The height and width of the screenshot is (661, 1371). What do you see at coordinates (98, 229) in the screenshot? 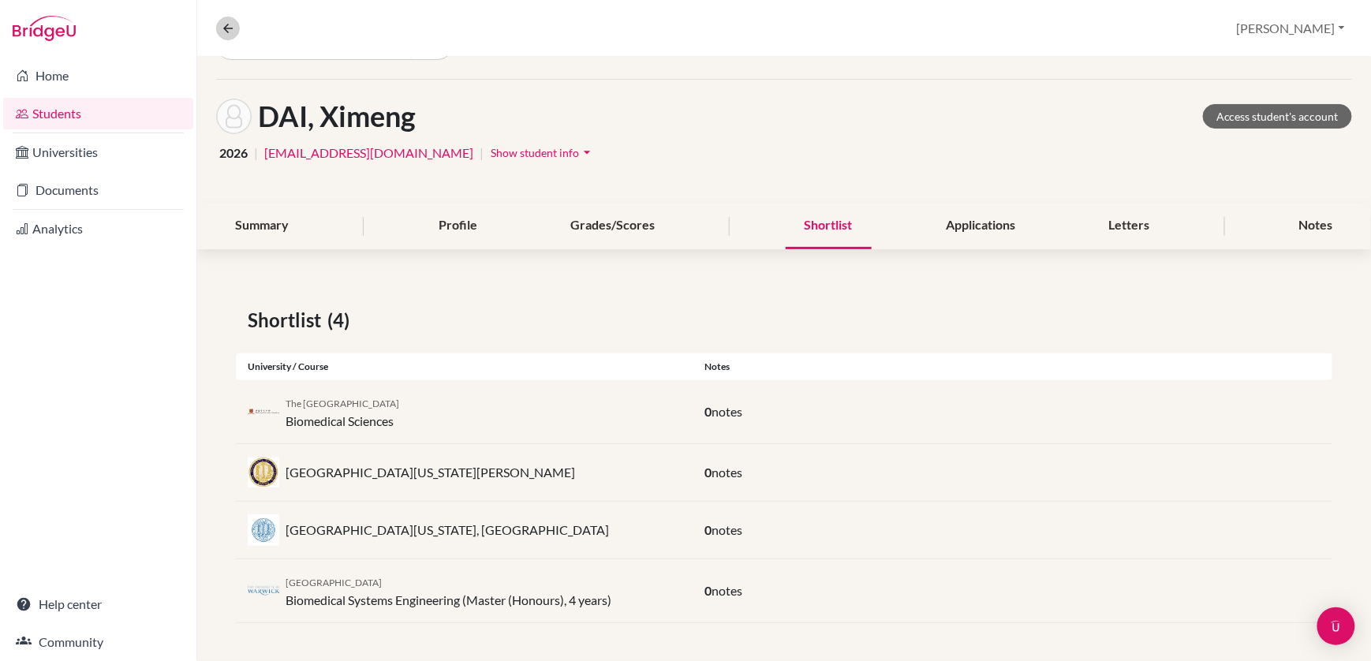
I see `a: Analytics` at bounding box center [98, 229].